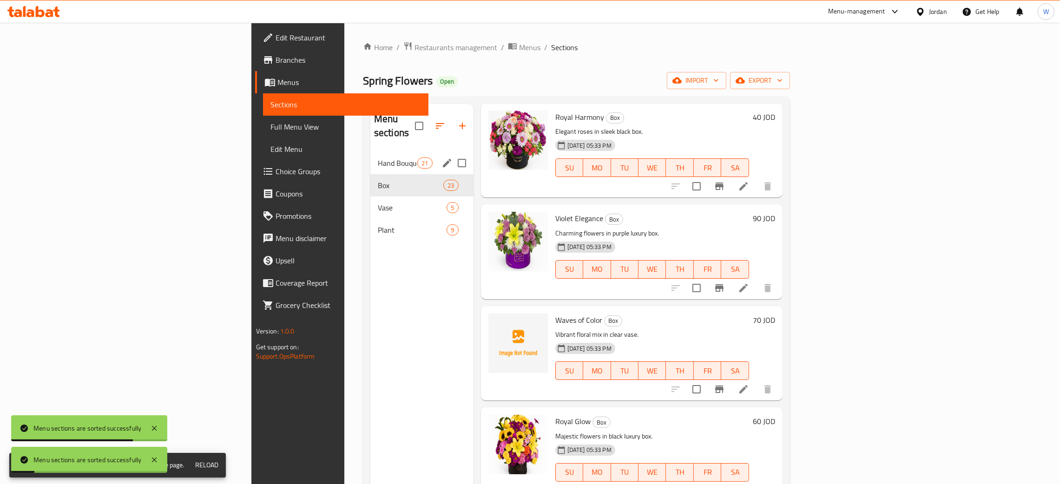 The width and height of the screenshot is (1060, 484). What do you see at coordinates (348, 216) in the screenshot?
I see `span: Promotions` at bounding box center [348, 216].